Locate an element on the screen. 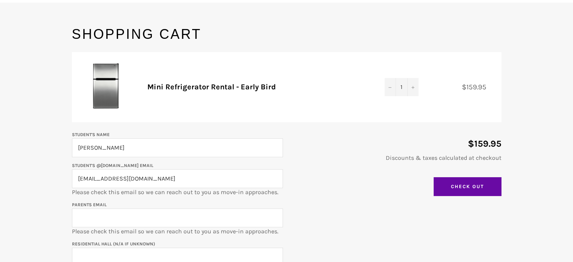 This screenshot has width=573, height=262. button: Increase quantity is located at coordinates (413, 87).